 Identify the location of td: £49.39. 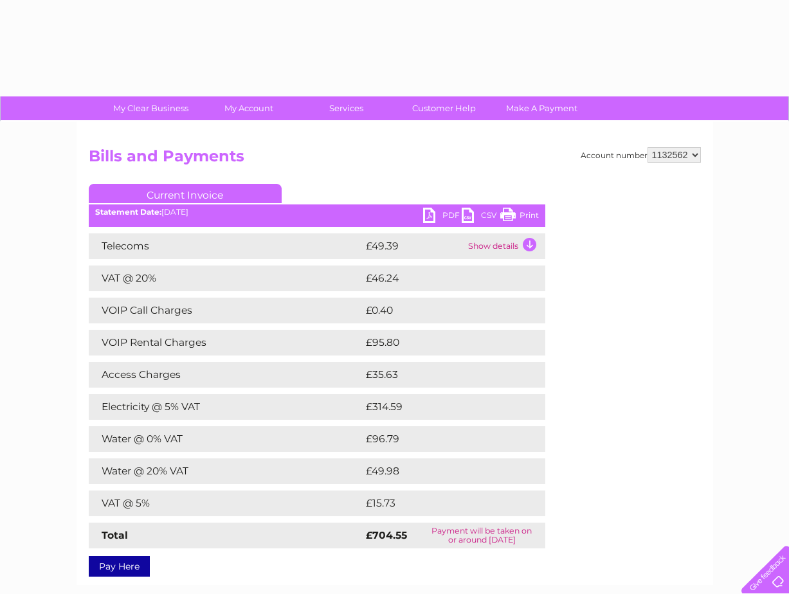
(413, 246).